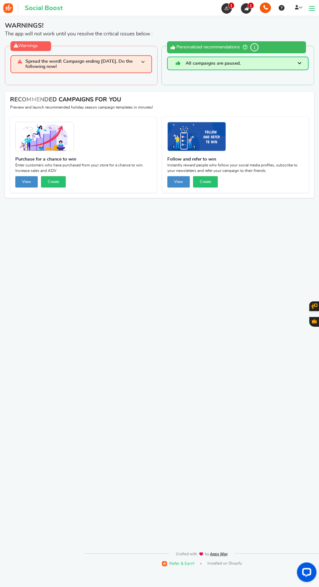  Describe the element at coordinates (314, 322) in the screenshot. I see `button: Gratisfaction` at that location.